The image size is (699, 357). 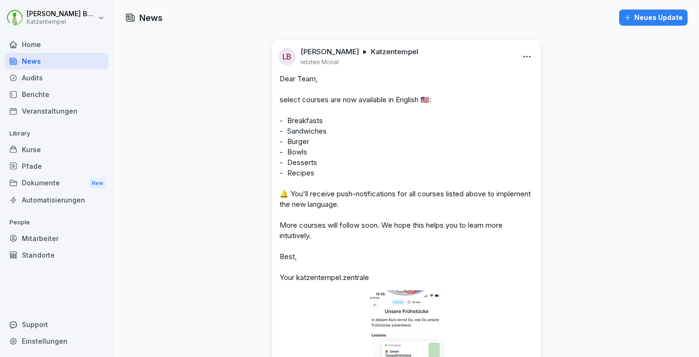 What do you see at coordinates (57, 78) in the screenshot?
I see `a: Audits` at bounding box center [57, 78].